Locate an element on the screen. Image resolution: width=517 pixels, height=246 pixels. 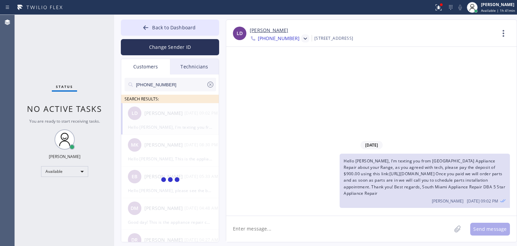
div: Technicians is located at coordinates (194, 67).